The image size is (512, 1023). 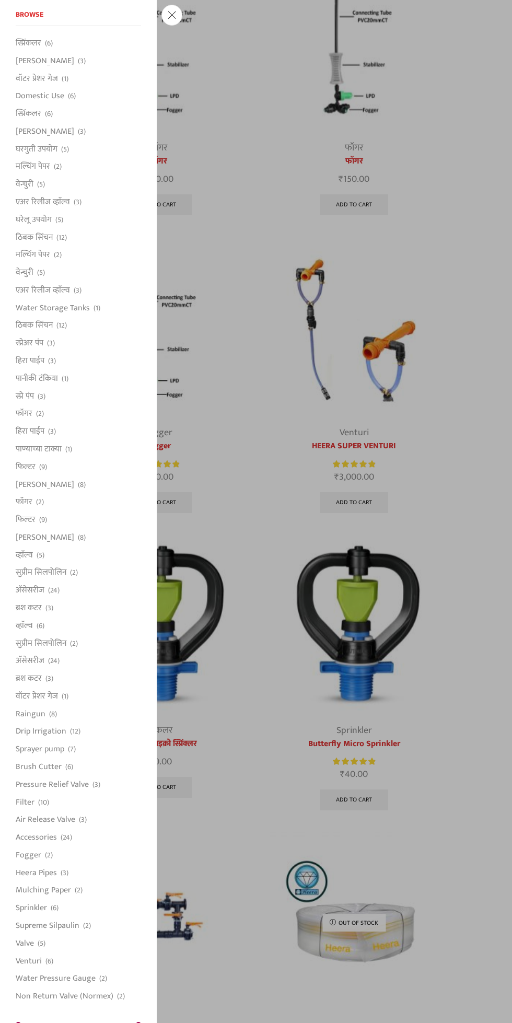 What do you see at coordinates (64, 995) in the screenshot?
I see `a: Non Return Valve (Normex)` at bounding box center [64, 995].